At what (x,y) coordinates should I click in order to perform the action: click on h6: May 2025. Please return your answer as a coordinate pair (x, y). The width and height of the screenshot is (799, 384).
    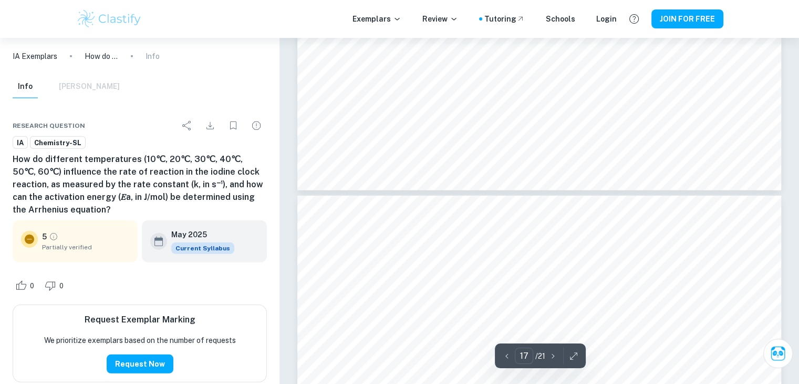
    Looking at the image, I should click on (199, 234).